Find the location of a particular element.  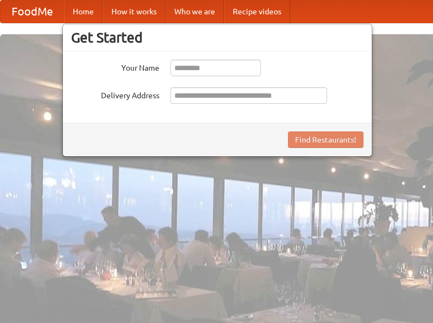

a: Home is located at coordinates (83, 12).